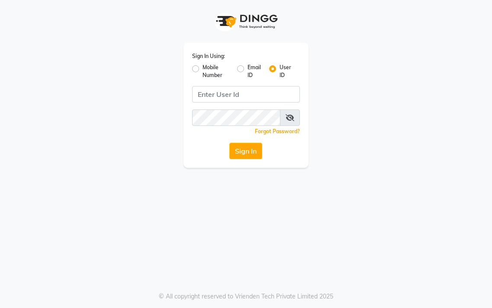 The image size is (492, 308). What do you see at coordinates (277, 131) in the screenshot?
I see `a: Forgot Password?` at bounding box center [277, 131].